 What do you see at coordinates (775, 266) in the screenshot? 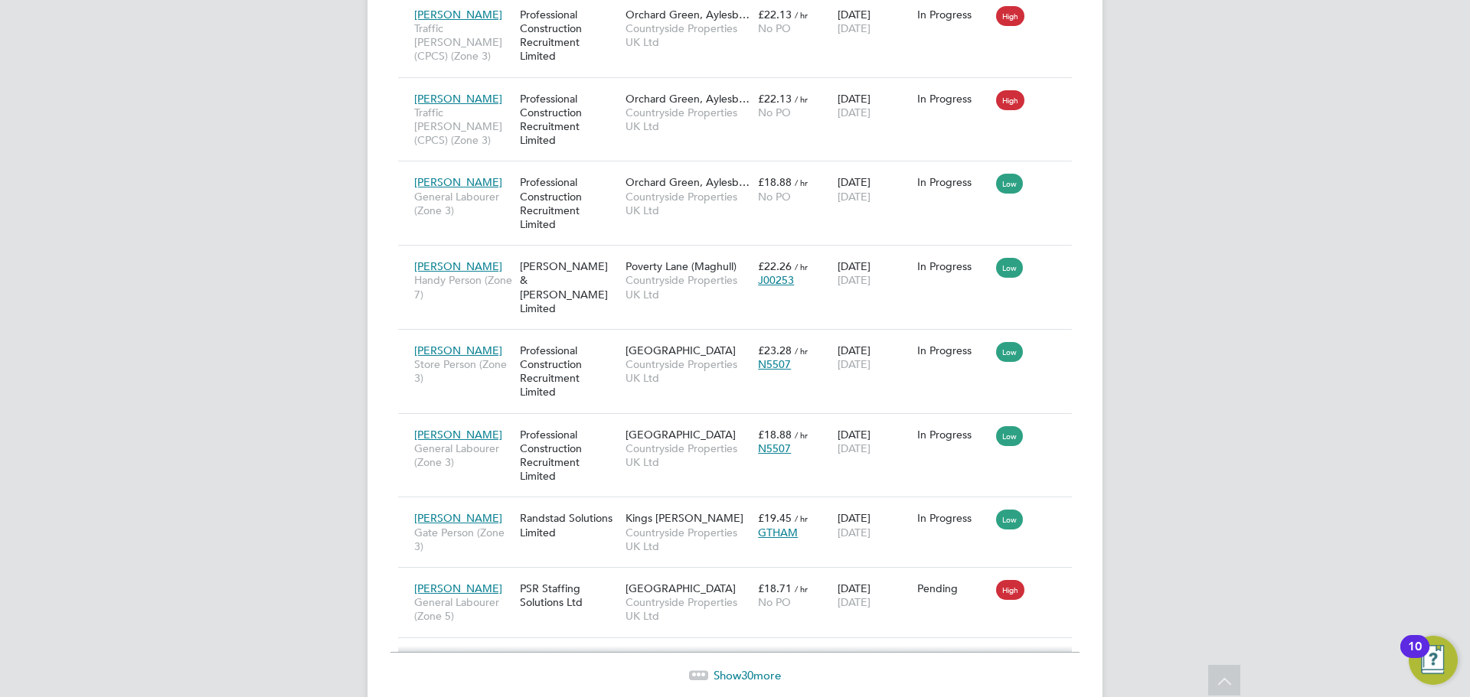
I see `span: £22.26` at bounding box center [775, 266].